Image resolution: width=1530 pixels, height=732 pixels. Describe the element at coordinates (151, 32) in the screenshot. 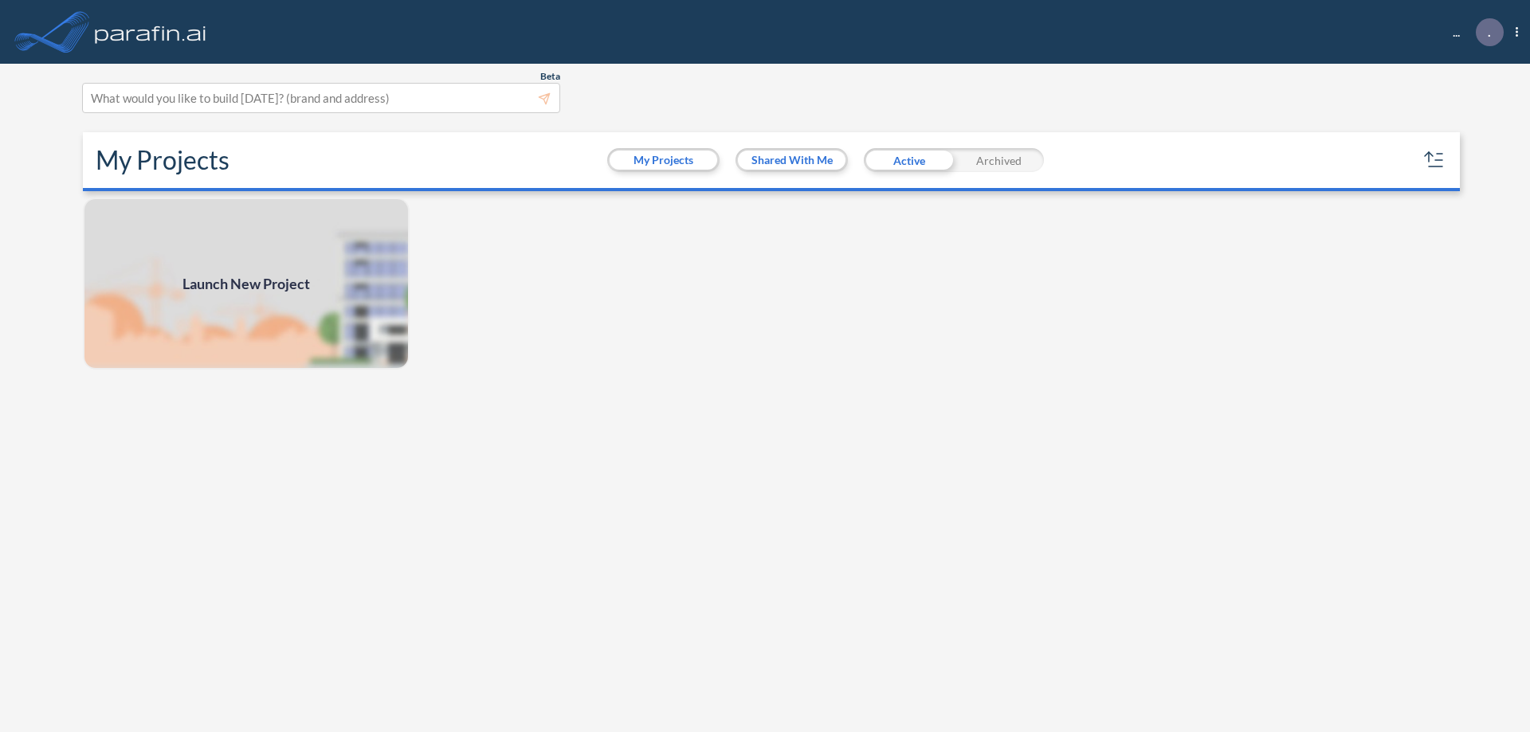

I see `img: logo` at that location.